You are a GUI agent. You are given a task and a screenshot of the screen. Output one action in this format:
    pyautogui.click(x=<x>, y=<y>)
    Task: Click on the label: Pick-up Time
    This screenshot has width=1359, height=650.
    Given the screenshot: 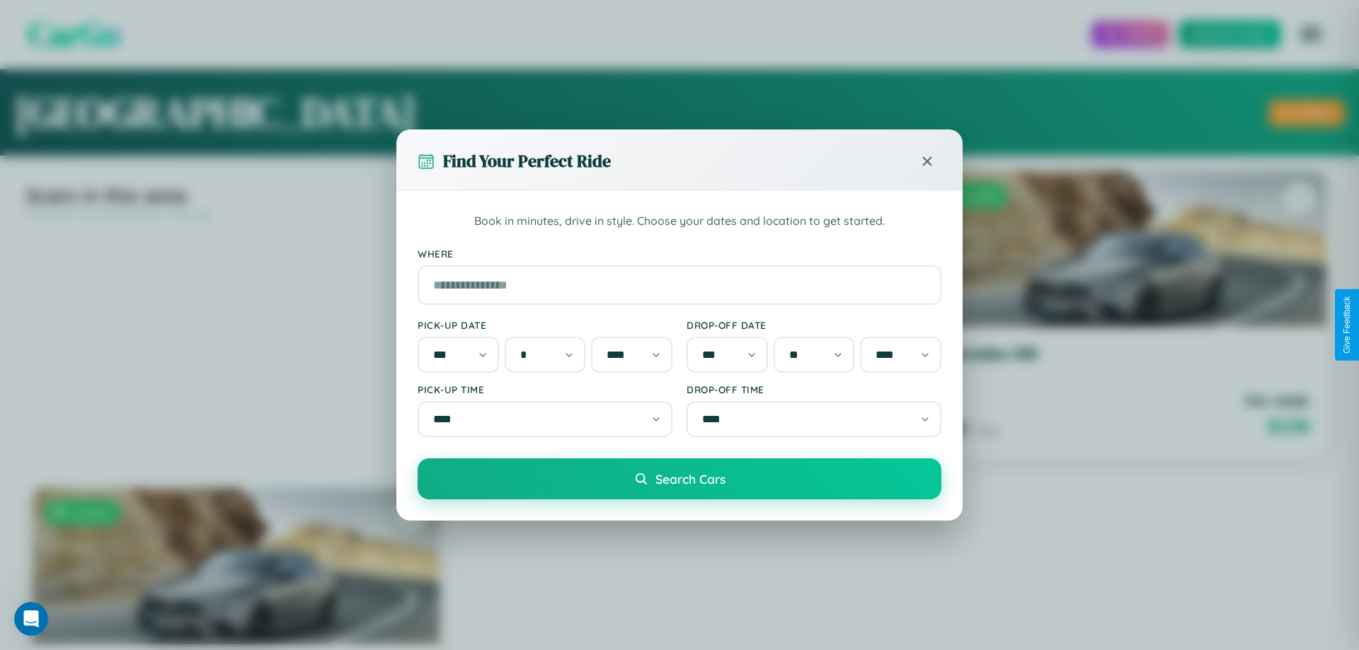 What is the action you would take?
    pyautogui.click(x=545, y=389)
    